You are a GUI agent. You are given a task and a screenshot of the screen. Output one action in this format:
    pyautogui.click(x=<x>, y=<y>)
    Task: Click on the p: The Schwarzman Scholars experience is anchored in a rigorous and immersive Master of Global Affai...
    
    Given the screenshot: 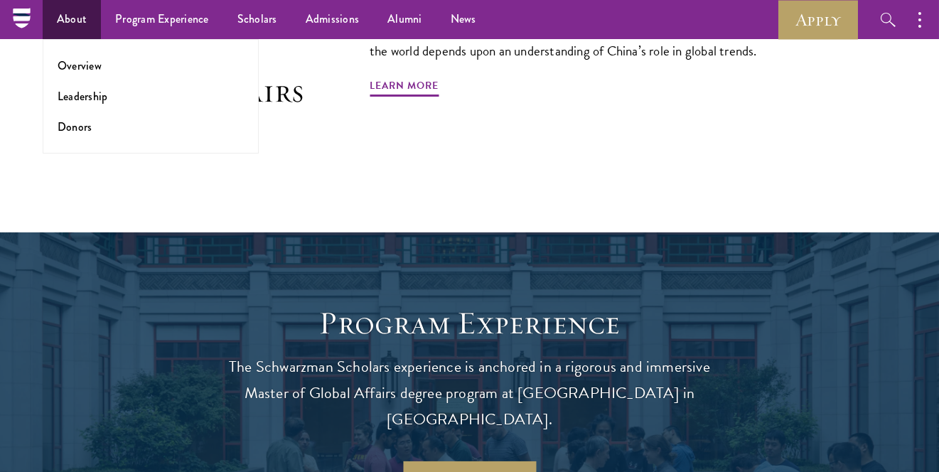 What is the action you would take?
    pyautogui.click(x=470, y=393)
    